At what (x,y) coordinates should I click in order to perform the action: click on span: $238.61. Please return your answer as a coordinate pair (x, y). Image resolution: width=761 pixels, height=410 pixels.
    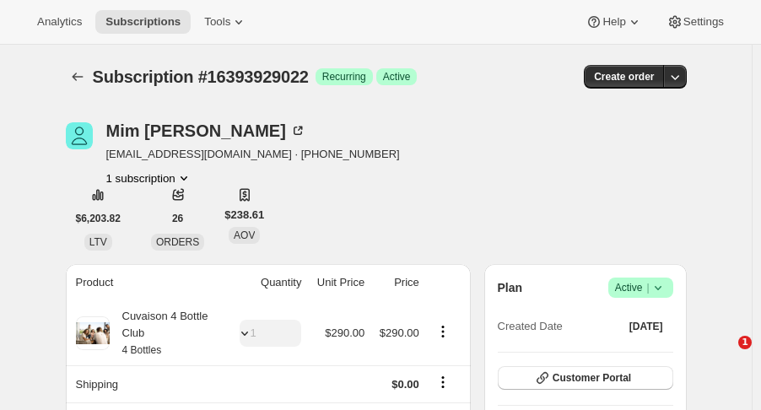
    Looking at the image, I should click on (244, 215).